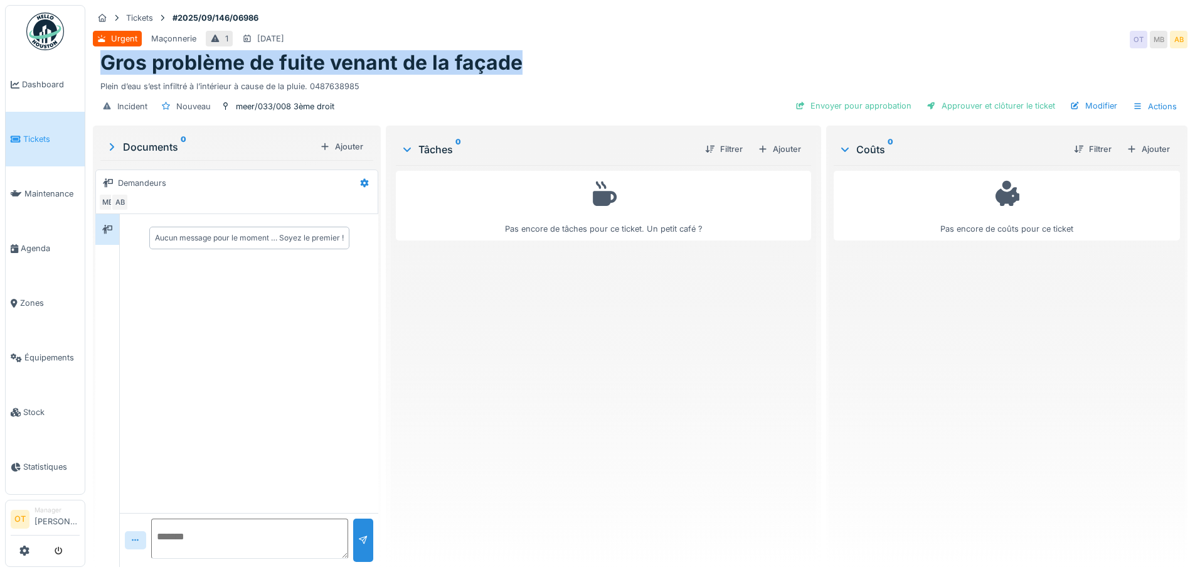 Image resolution: width=1195 pixels, height=572 pixels. I want to click on div: Pas encore de coûts pour ce ticket, so click(1007, 205).